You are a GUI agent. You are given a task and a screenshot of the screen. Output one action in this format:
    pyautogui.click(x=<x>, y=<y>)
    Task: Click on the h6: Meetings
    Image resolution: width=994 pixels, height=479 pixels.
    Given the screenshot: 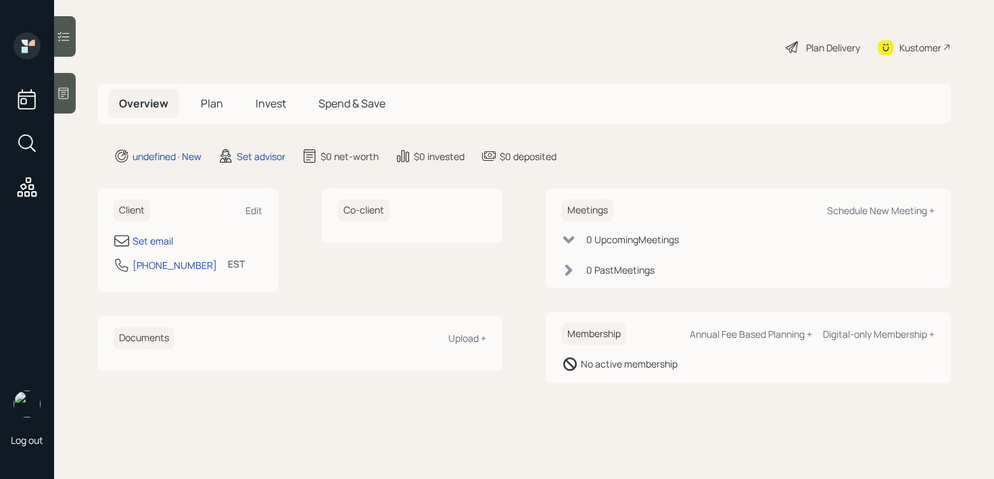 What is the action you would take?
    pyautogui.click(x=588, y=210)
    